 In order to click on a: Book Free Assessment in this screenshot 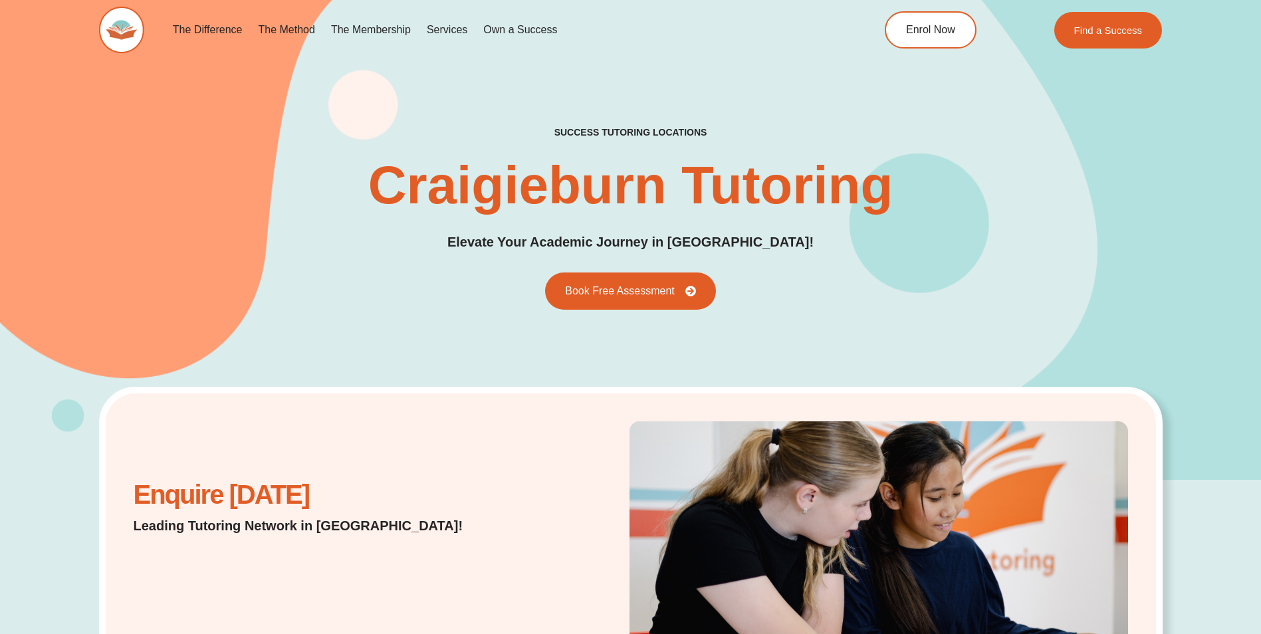, I will do `click(630, 291)`.